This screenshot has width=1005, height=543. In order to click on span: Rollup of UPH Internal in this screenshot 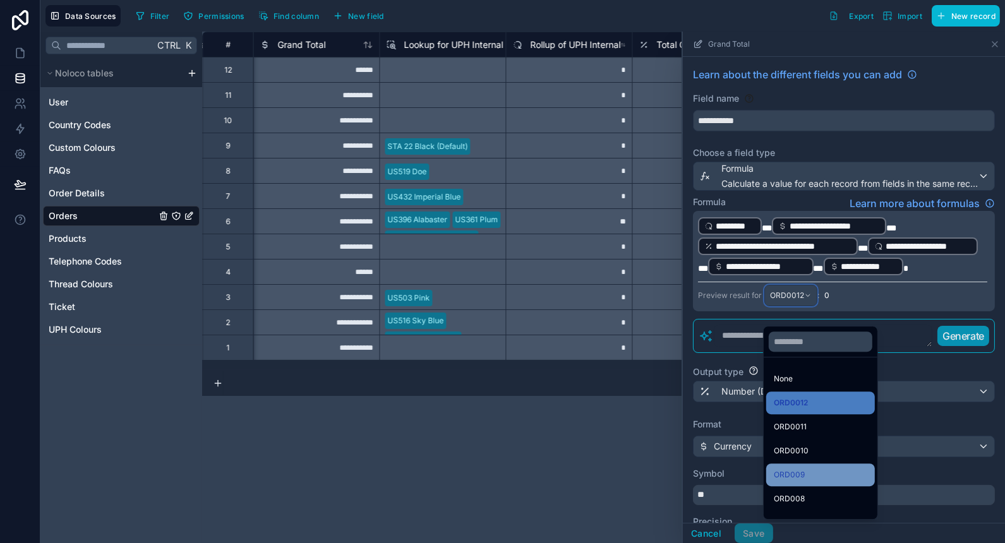, I will do `click(575, 45)`.